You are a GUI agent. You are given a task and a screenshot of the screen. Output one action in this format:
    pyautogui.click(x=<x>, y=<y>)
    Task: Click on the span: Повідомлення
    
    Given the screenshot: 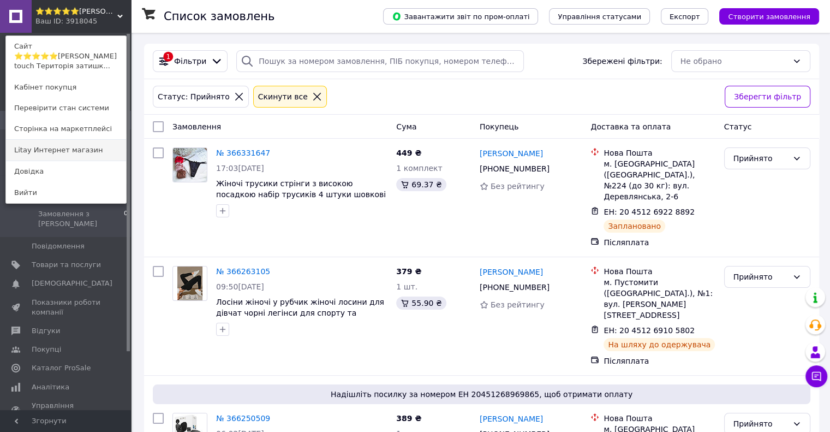 What is the action you would take?
    pyautogui.click(x=58, y=246)
    